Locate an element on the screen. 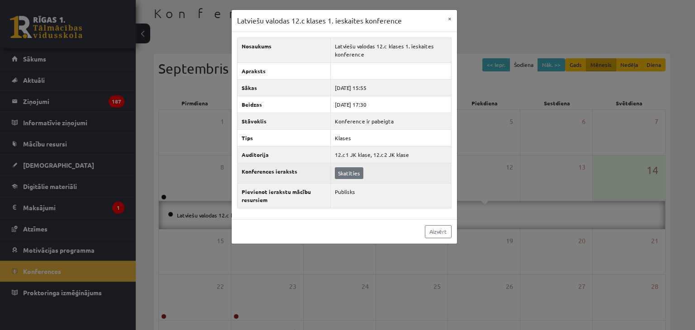 The height and width of the screenshot is (330, 695). a: Skatīties is located at coordinates (349, 173).